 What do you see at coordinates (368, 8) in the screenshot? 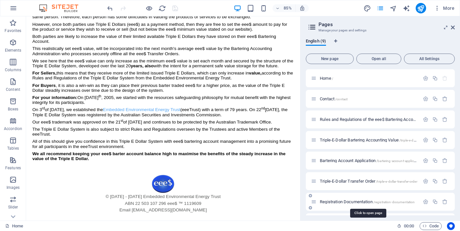
I see `button: design` at bounding box center [368, 8].